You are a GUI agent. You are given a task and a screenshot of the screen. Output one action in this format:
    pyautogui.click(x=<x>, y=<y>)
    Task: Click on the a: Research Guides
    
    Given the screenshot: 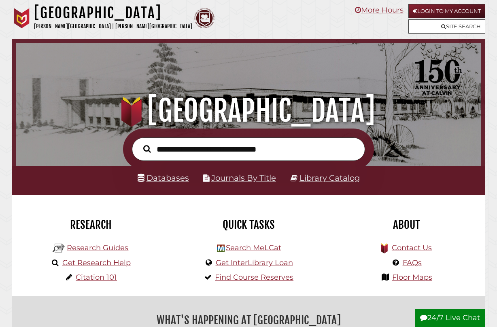 What is the action you would take?
    pyautogui.click(x=97, y=248)
    